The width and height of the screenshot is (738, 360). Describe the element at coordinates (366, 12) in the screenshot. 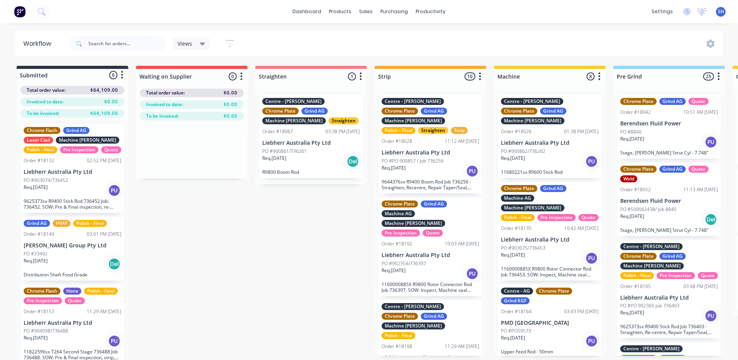

I see `div: sales` at that location.